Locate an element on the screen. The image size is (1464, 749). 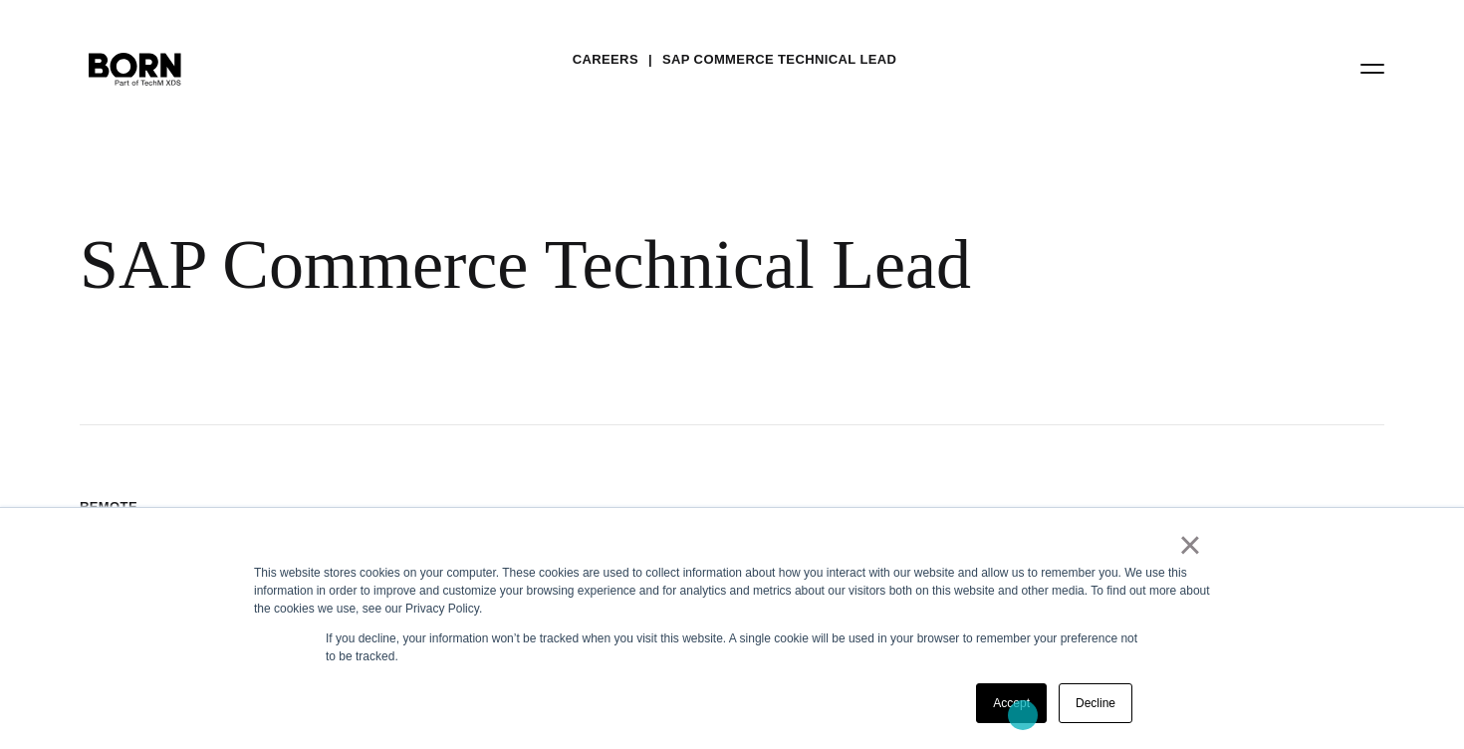
div: This website stores cookies on your computer. These cookies are used to collect information about... is located at coordinates (732, 591).